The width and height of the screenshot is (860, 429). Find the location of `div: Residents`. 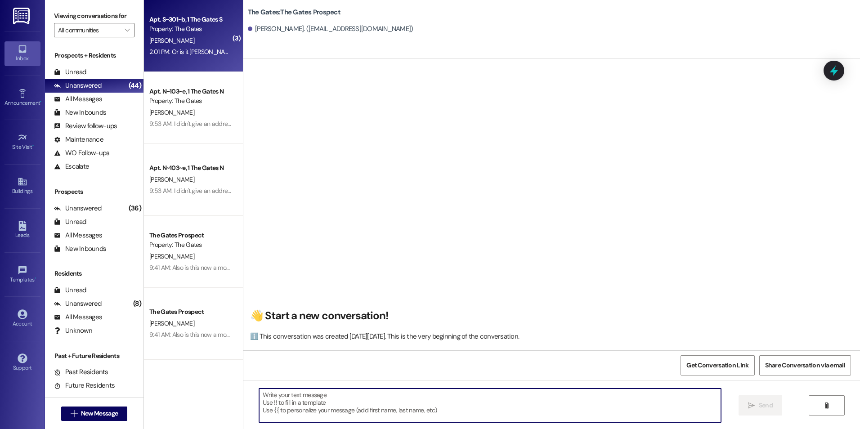

div: Residents is located at coordinates (94, 274).